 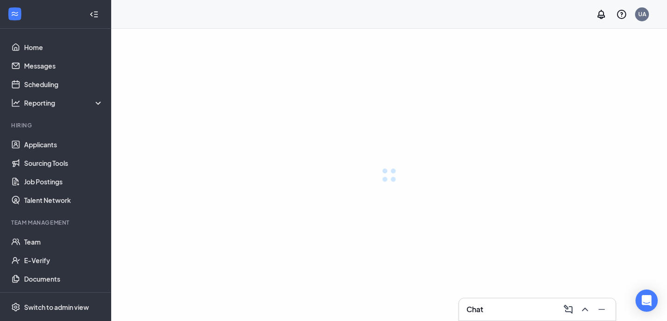 What do you see at coordinates (601, 14) in the screenshot?
I see `svg: Notifications` at bounding box center [601, 14].